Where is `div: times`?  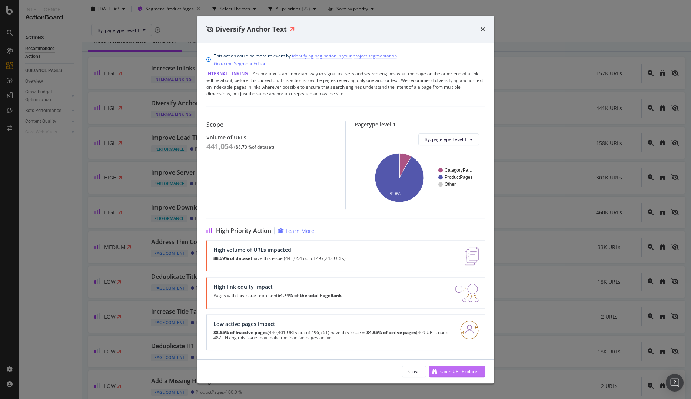 div: times is located at coordinates (483, 29).